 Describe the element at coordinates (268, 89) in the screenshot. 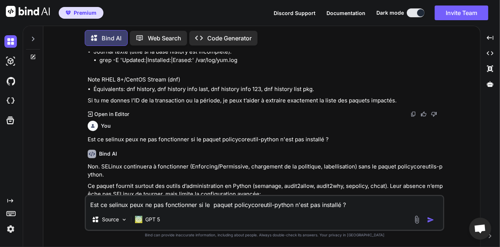

I see `li: Équivalents: dnf history, dnf history info last, dnf history info 123, dnf history list pkg.` at that location.